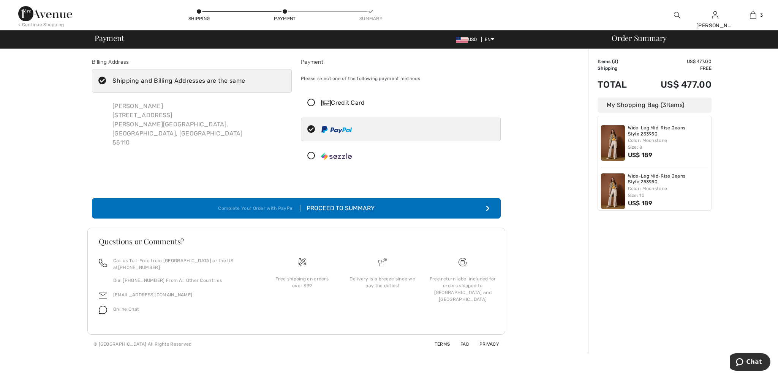 The height and width of the screenshot is (376, 778). What do you see at coordinates (715, 15) in the screenshot?
I see `a: Sign In` at bounding box center [715, 15].